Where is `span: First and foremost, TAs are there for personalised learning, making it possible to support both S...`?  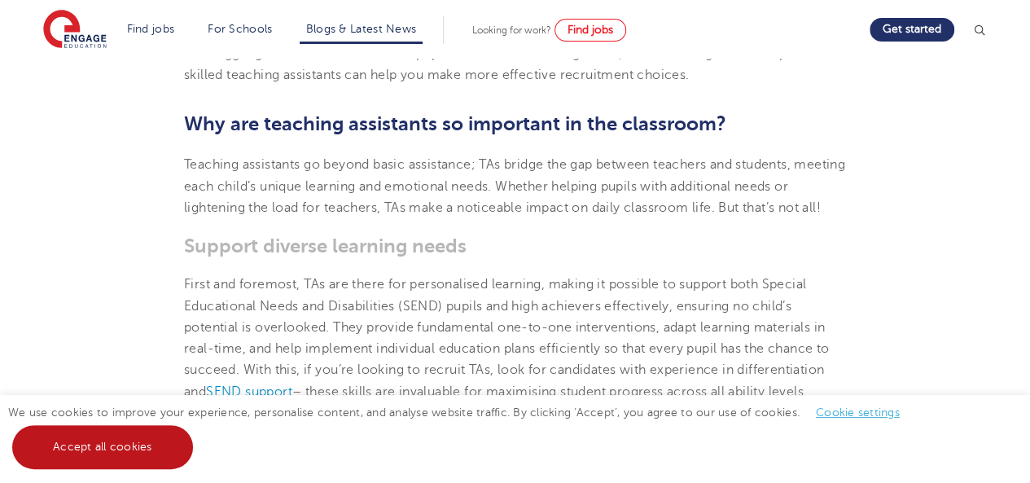
span: First and foremost, TAs are there for personalised learning, making it possible to support both S... is located at coordinates (506, 337).